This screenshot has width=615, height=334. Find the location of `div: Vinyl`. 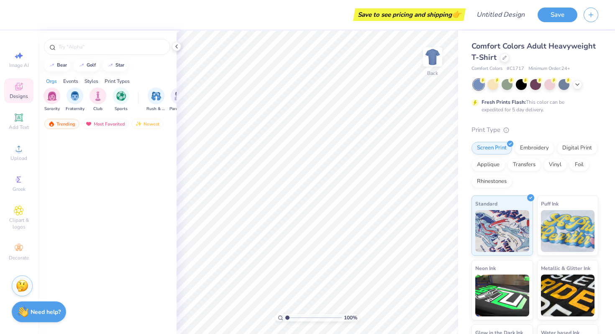

div: Vinyl is located at coordinates (556, 165).